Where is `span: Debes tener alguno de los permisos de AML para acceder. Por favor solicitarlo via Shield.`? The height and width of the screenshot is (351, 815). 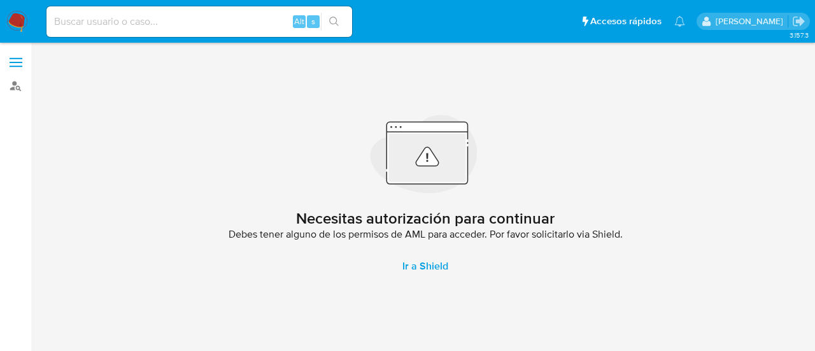 span: Debes tener alguno de los permisos de AML para acceder. Por favor solicitarlo via Shield. is located at coordinates (425, 234).